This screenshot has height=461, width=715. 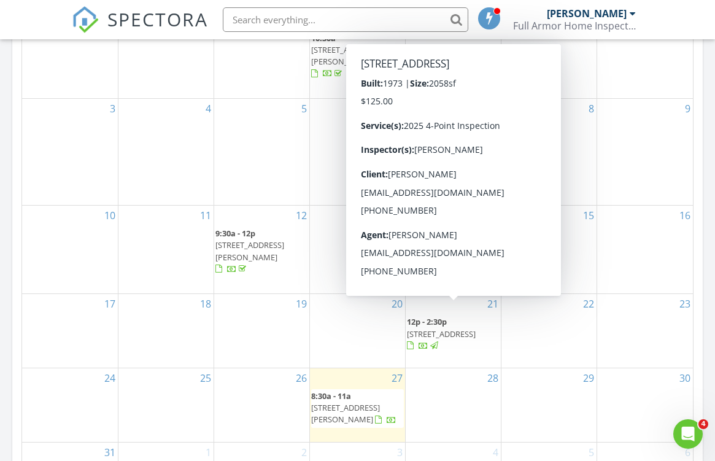 What do you see at coordinates (302, 216) in the screenshot?
I see `a: Go to August 12, 2025` at bounding box center [302, 216].